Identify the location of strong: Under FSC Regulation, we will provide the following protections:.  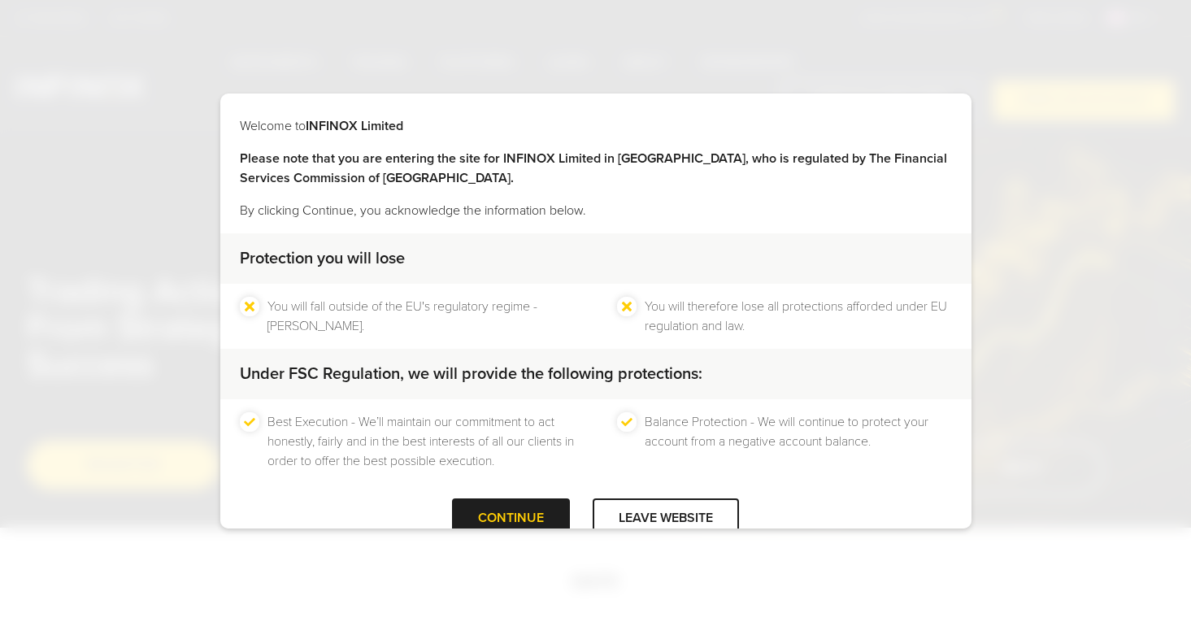
(471, 374).